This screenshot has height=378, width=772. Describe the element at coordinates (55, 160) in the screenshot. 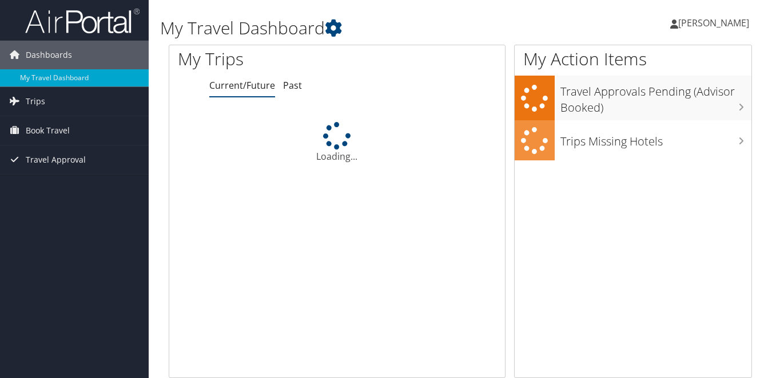

I see `span: Travel Approval` at that location.